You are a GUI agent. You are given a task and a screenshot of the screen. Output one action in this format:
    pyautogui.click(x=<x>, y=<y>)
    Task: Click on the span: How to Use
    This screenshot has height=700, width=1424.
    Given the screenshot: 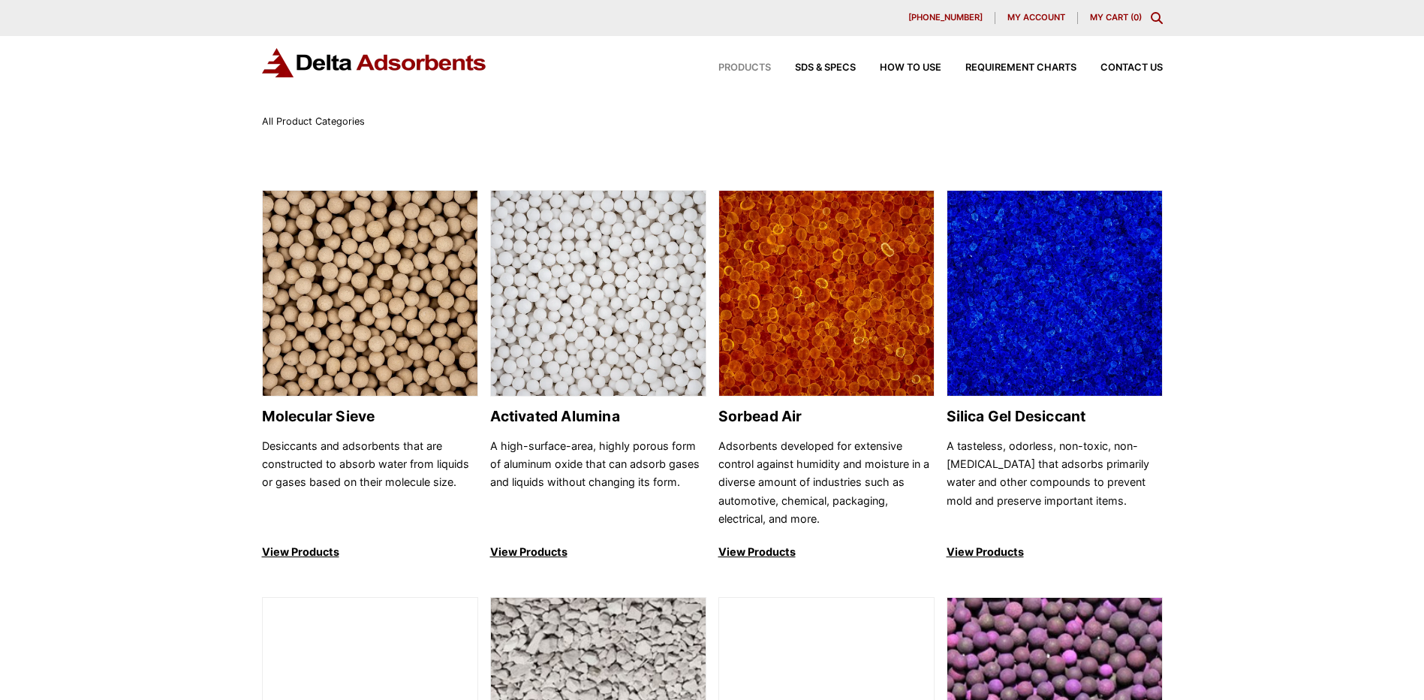 What is the action you would take?
    pyautogui.click(x=910, y=68)
    